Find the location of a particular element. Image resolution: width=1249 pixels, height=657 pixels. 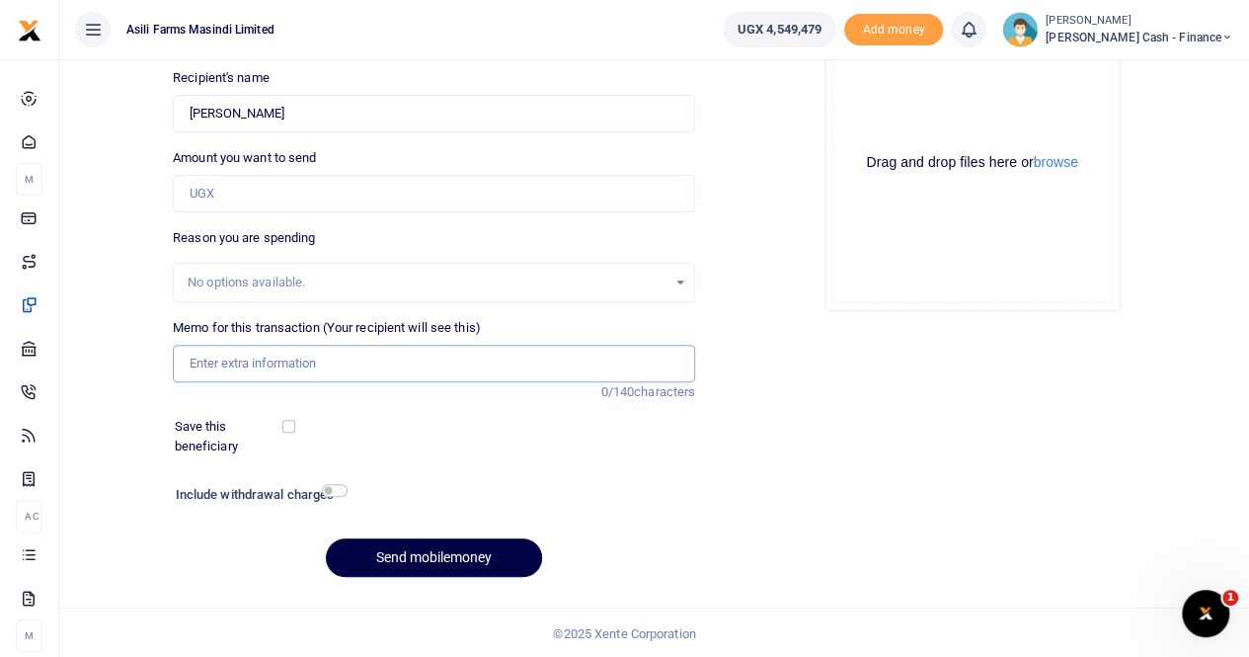

span: Asili Farms Masindi Limited is located at coordinates (201, 30).